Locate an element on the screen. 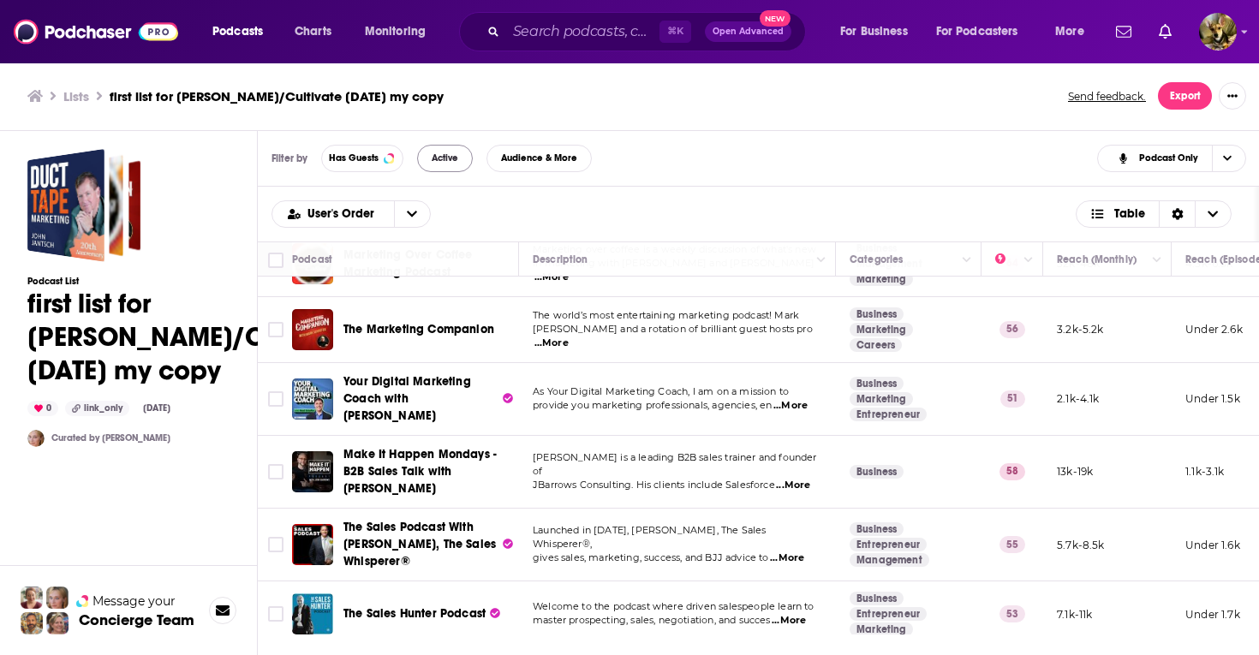 This screenshot has width=1259, height=655. p: 55 is located at coordinates (1012, 545).